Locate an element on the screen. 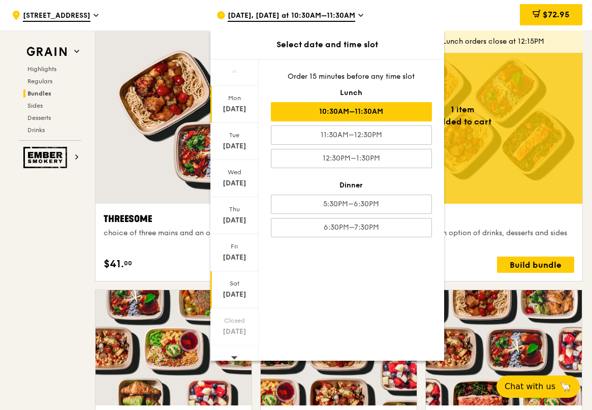 This screenshot has width=592, height=410. div: Dinner is located at coordinates (351, 186).